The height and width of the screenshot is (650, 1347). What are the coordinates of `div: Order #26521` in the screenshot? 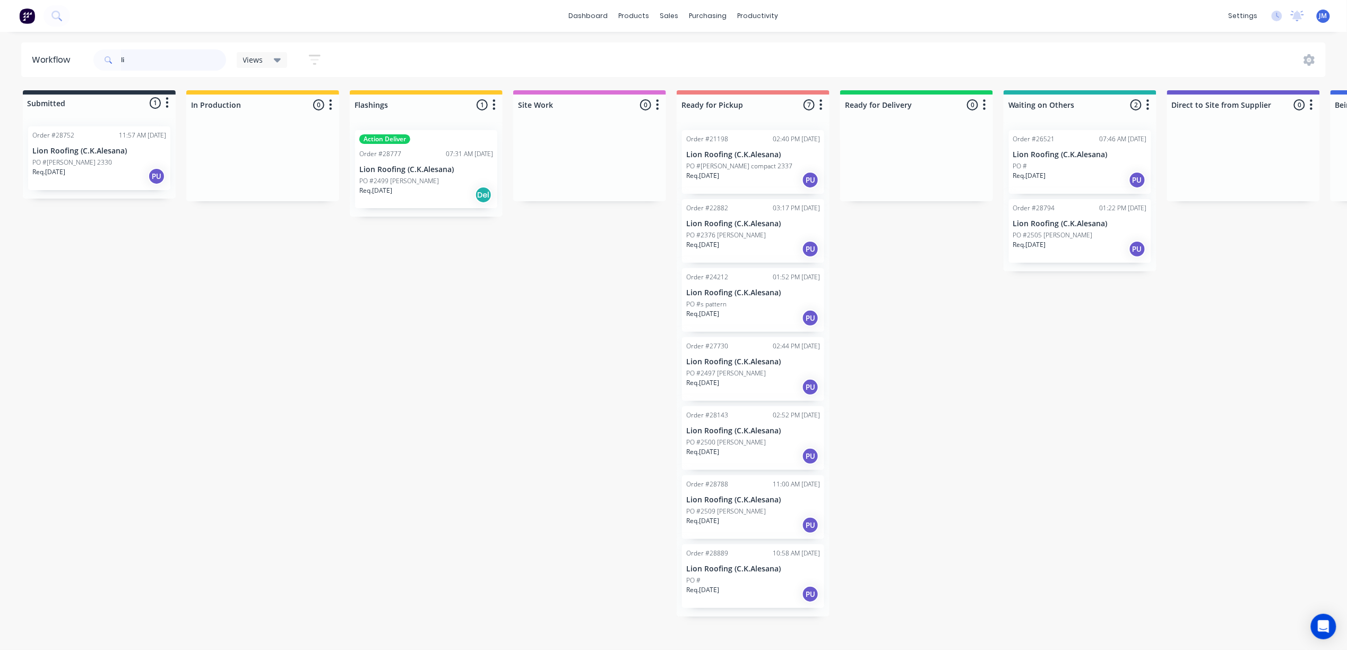 It's located at (1034, 139).